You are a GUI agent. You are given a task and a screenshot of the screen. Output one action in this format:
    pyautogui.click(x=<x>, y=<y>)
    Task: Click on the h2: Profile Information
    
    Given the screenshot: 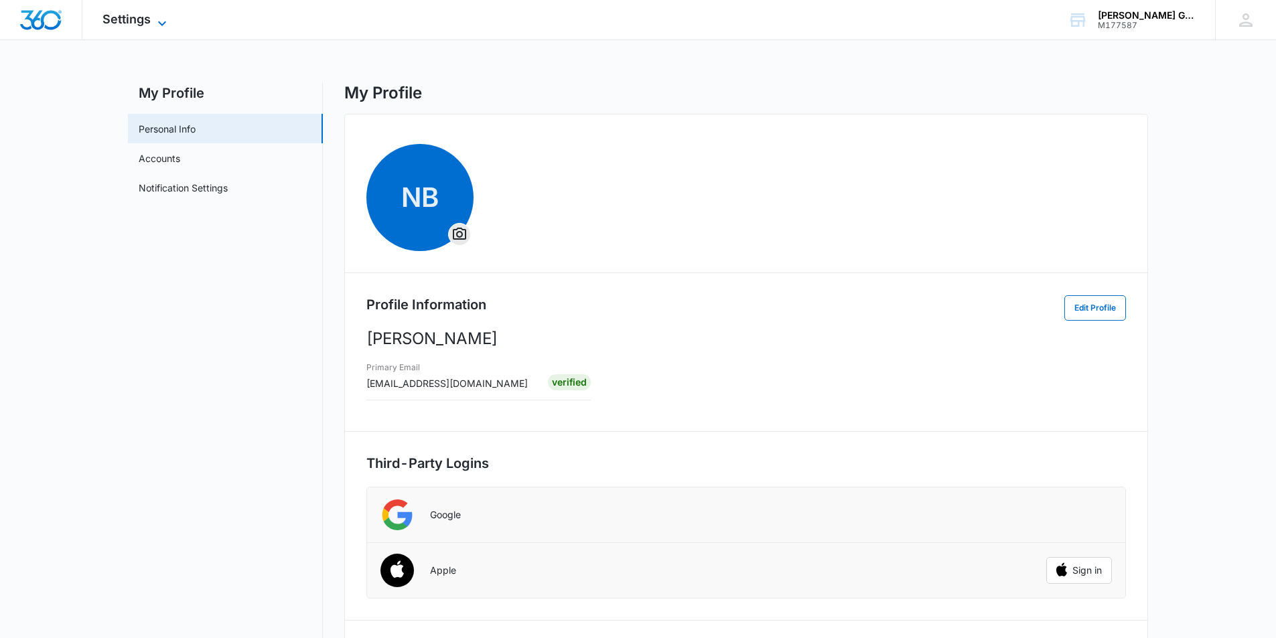 What is the action you would take?
    pyautogui.click(x=426, y=305)
    